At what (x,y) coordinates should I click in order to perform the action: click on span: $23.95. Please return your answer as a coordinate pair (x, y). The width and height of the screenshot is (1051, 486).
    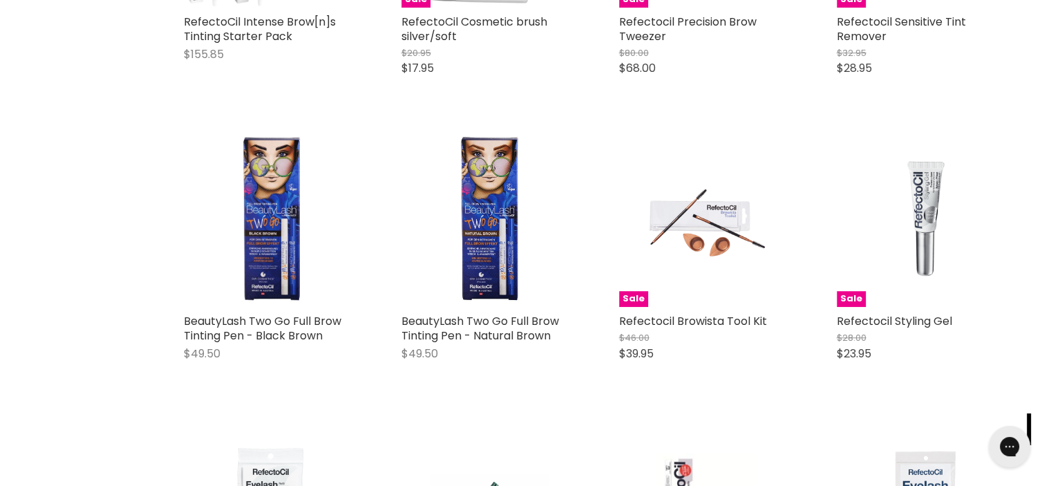
    Looking at the image, I should click on (854, 353).